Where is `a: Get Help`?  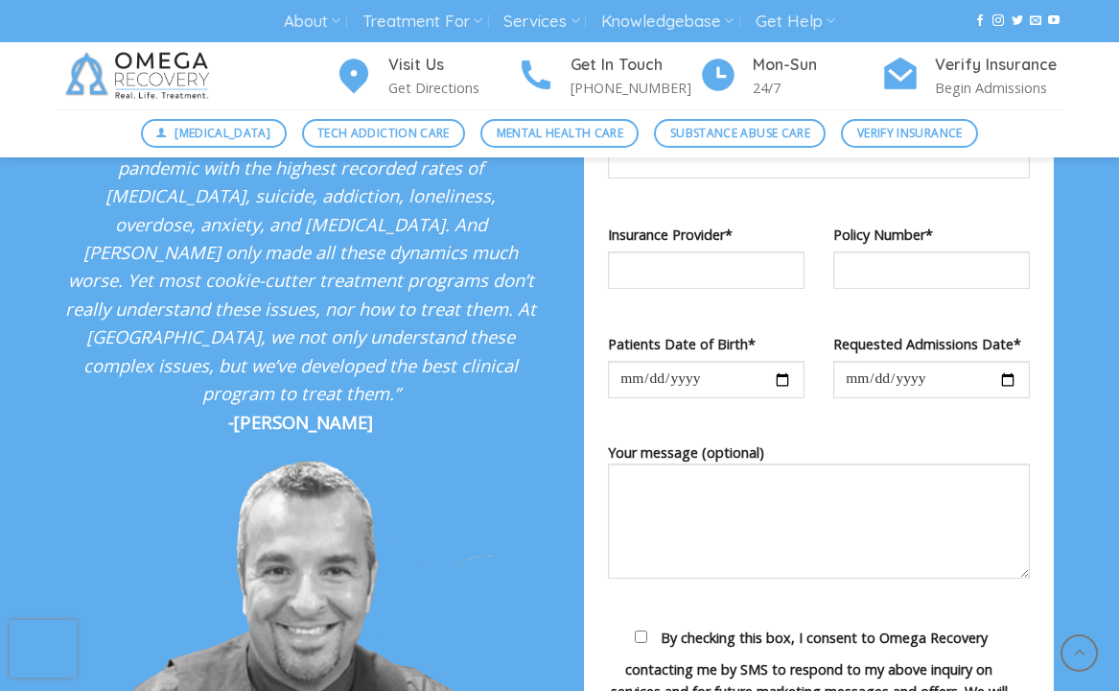 a: Get Help is located at coordinates (795, 21).